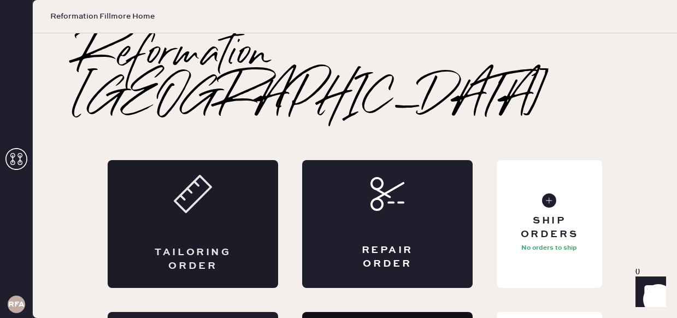 The height and width of the screenshot is (318, 677). What do you see at coordinates (388, 257) in the screenshot?
I see `div: Repair Order` at bounding box center [388, 257].